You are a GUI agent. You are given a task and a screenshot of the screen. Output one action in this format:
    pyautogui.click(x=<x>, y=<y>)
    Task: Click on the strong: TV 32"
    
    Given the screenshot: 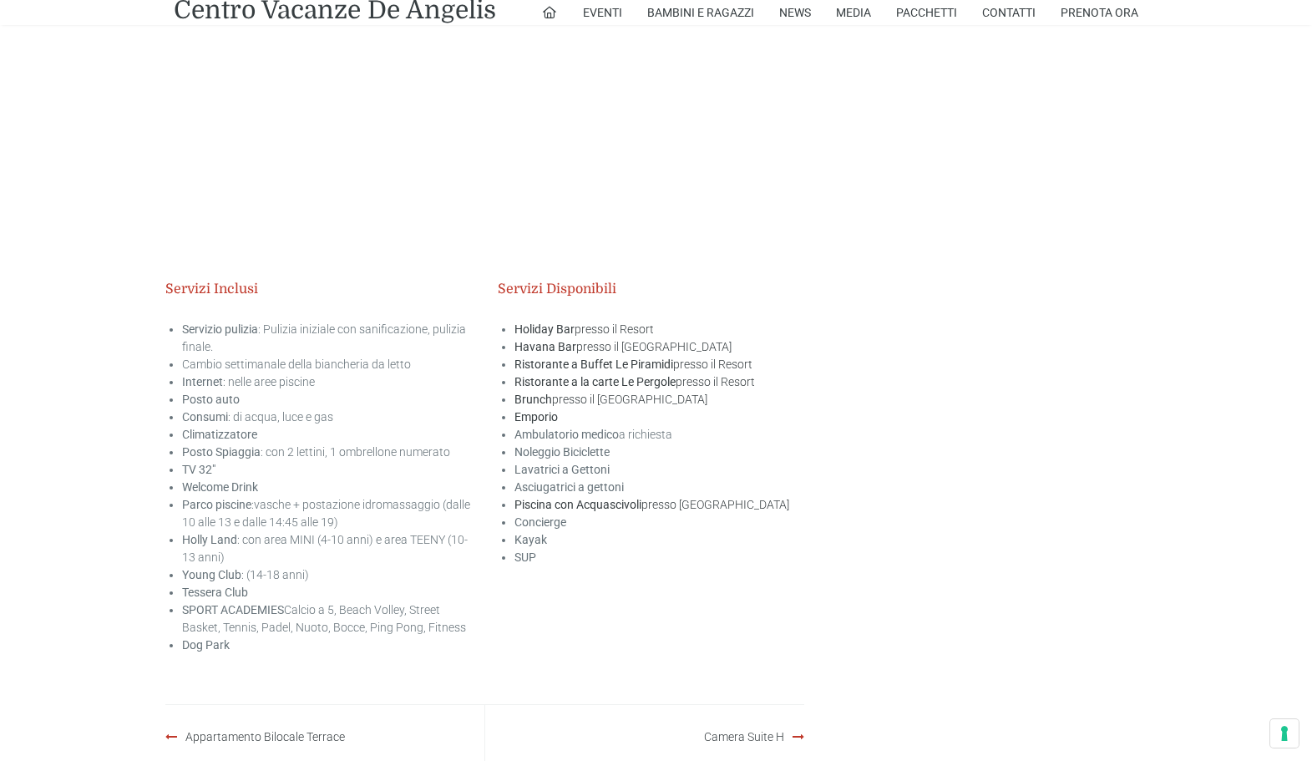 What is the action you would take?
    pyautogui.click(x=199, y=469)
    